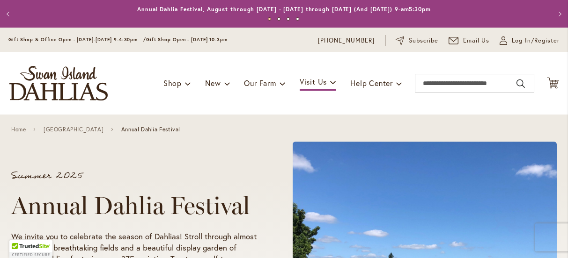  What do you see at coordinates (134, 176) in the screenshot?
I see `p: Summer 2025` at bounding box center [134, 176].